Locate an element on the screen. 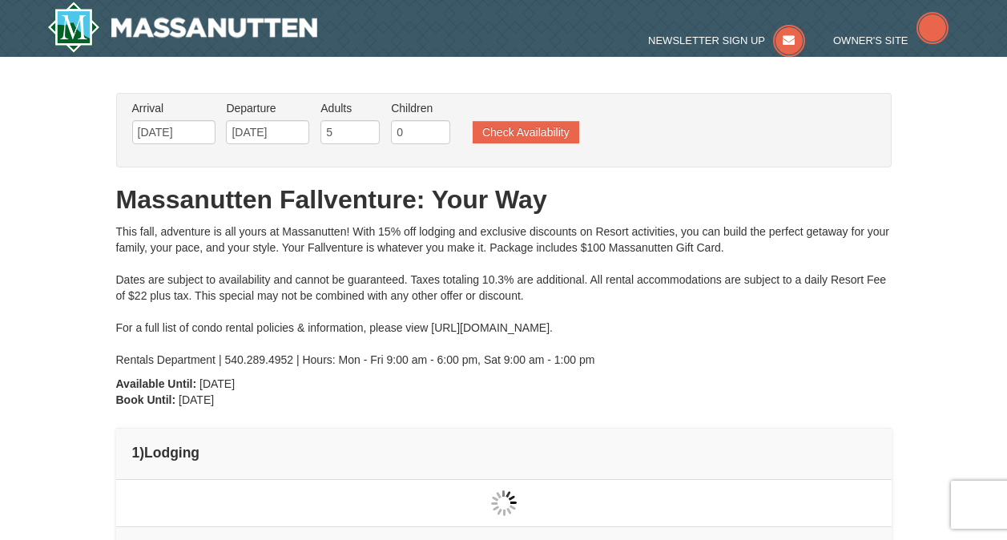 The image size is (1007, 540). button: Check Availability is located at coordinates (525, 132).